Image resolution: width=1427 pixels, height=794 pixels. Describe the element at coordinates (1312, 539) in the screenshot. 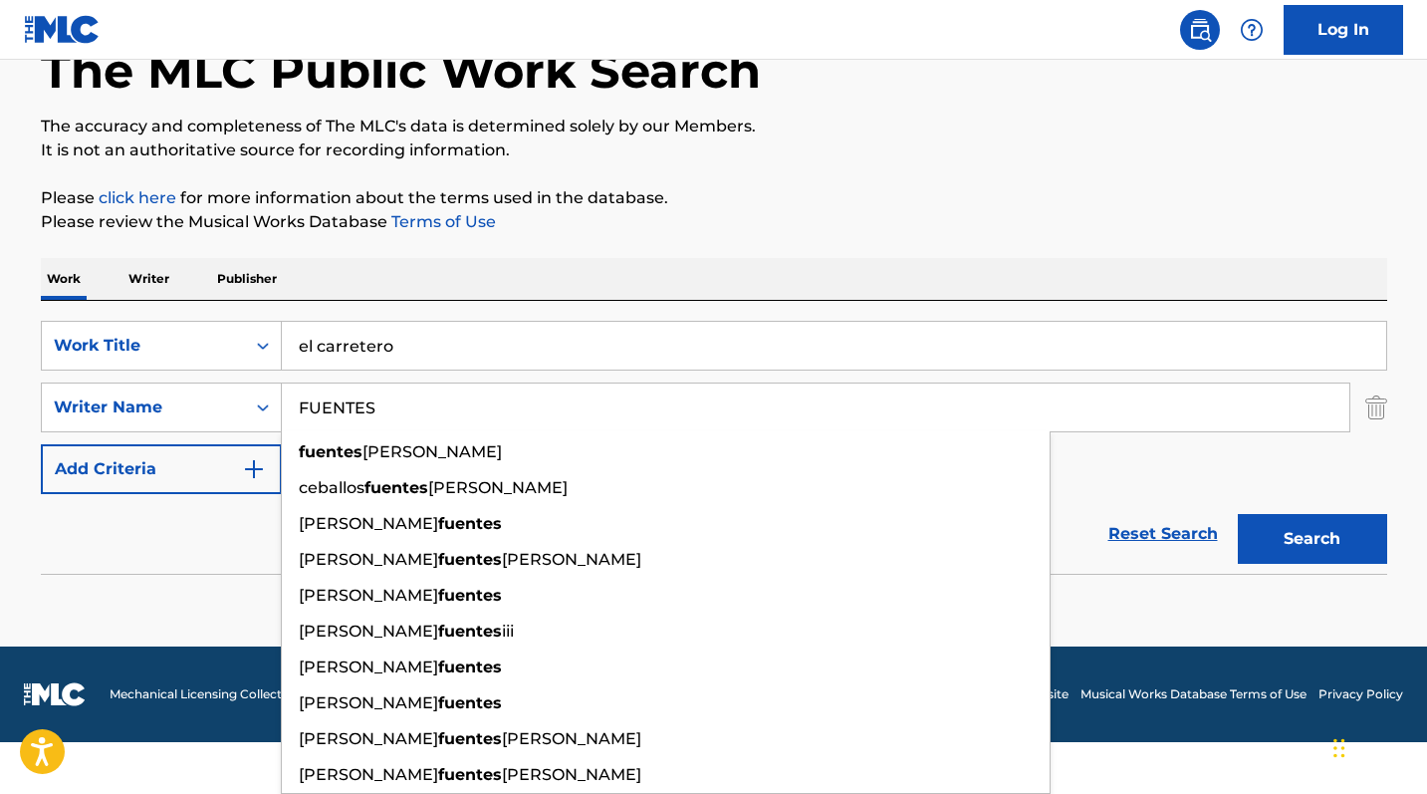

I see `button: Search` at that location.